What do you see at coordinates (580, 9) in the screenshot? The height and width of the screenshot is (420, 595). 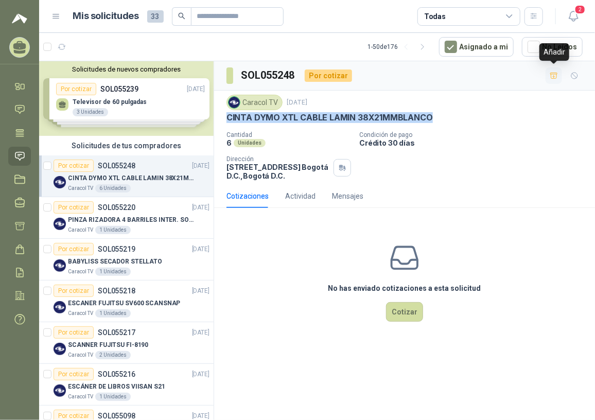 I see `span: 2` at bounding box center [580, 9].